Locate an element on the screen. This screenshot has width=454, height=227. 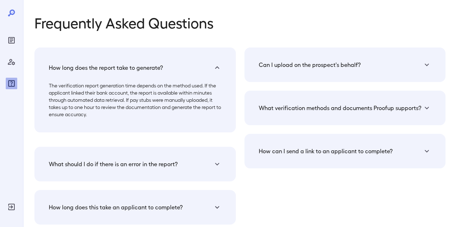
div: What verification methods and documents Proofup supports? is located at coordinates (345, 108).